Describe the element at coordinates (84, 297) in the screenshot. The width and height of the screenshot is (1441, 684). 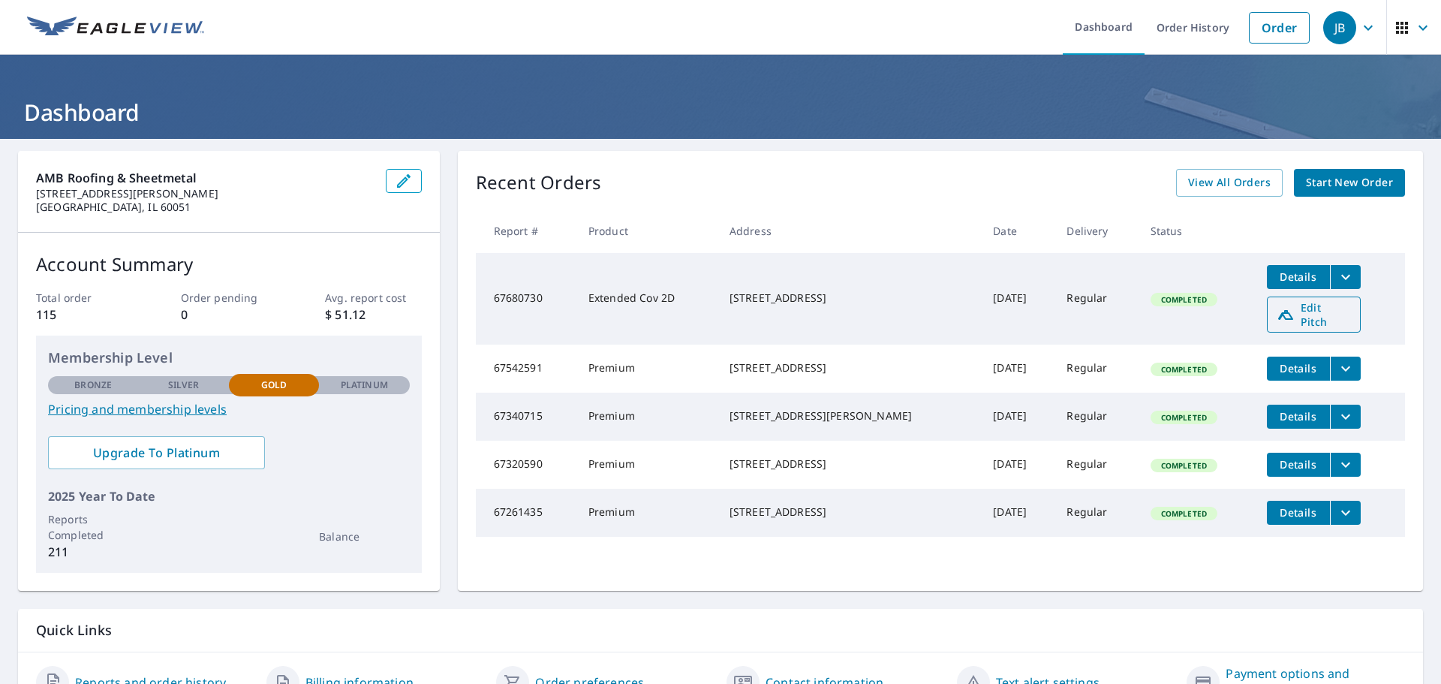
I see `p: Total order` at that location.